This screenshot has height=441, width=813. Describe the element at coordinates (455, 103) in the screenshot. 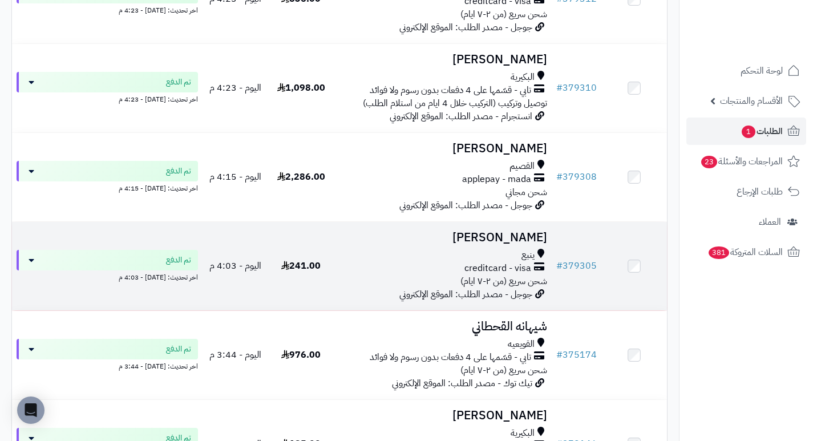

I see `span: توصيل وتركيب (التركيب خلال 4 ايام من استلام الطلب)` at that location.